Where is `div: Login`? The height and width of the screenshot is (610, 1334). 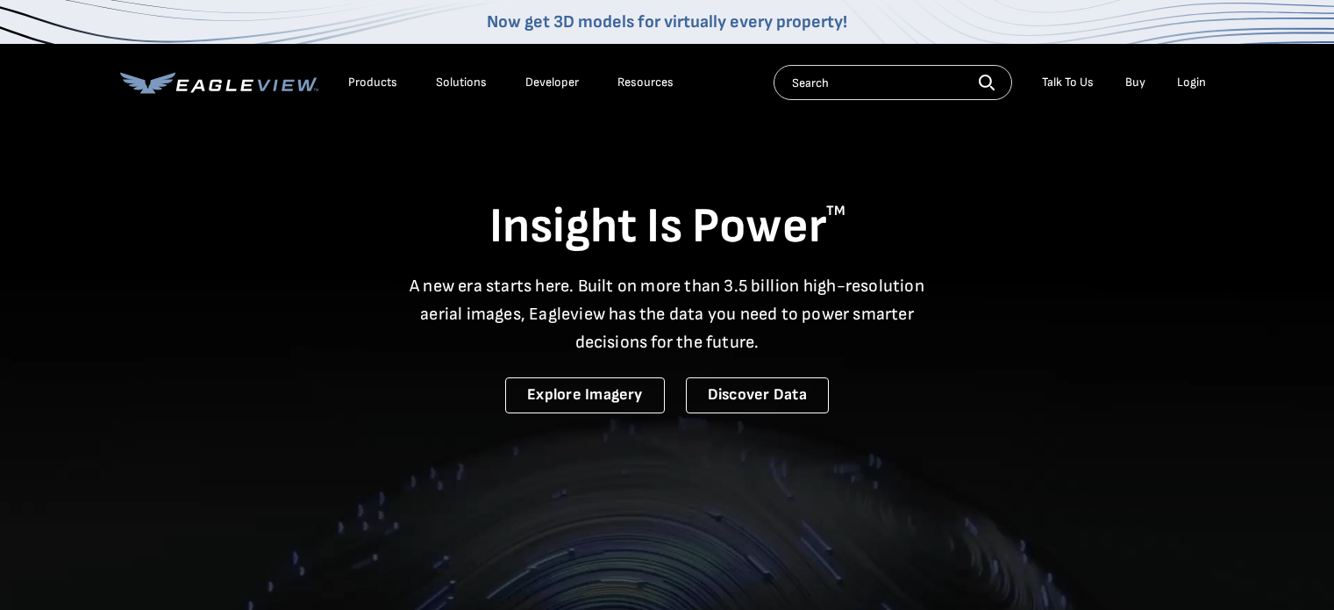
div: Login is located at coordinates (1191, 82).